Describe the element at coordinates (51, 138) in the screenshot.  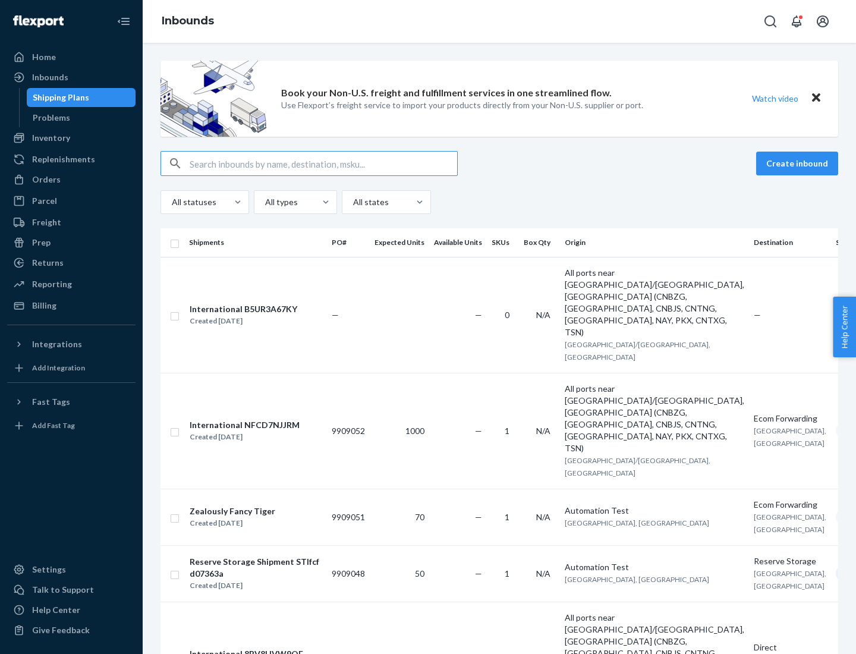
I see `div: Inventory` at that location.